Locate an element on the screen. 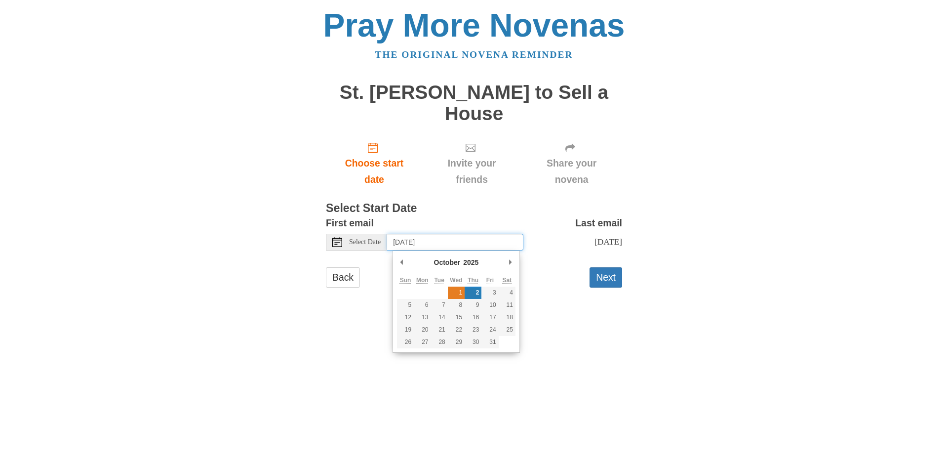 This screenshot has height=467, width=948. button: 21 is located at coordinates (440, 329).